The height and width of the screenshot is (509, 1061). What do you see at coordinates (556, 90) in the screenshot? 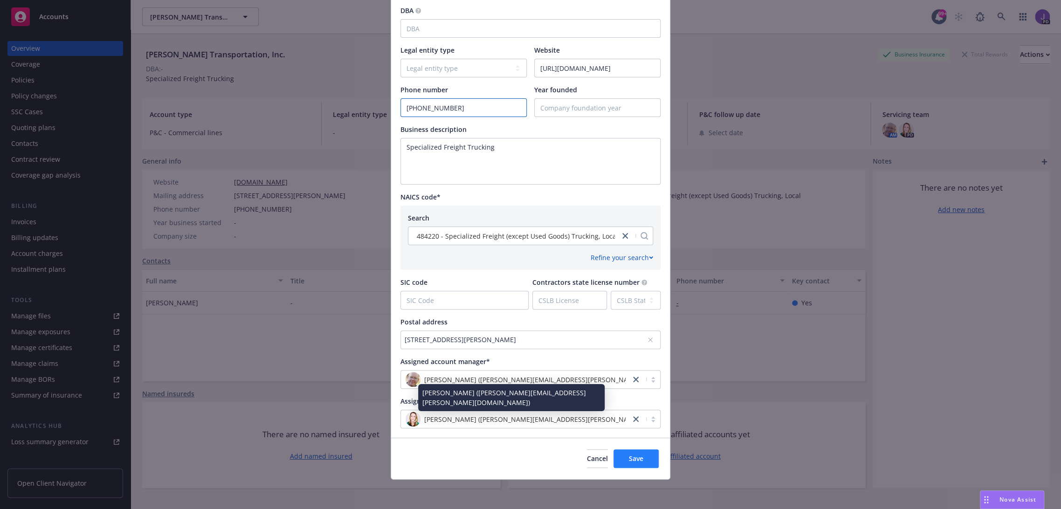
I see `span: Year founded` at bounding box center [556, 90].